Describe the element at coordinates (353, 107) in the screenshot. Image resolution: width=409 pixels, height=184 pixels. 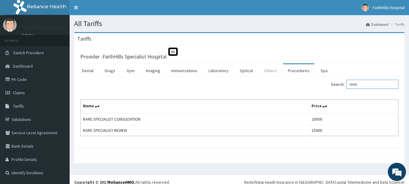
I see `th: Price` at that location.